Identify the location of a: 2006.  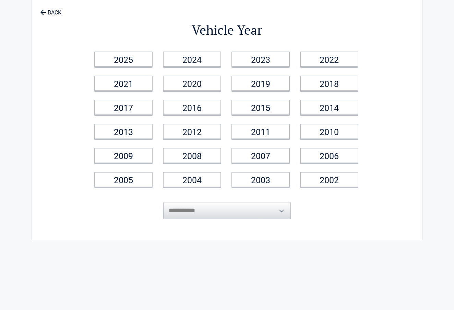
(330, 155).